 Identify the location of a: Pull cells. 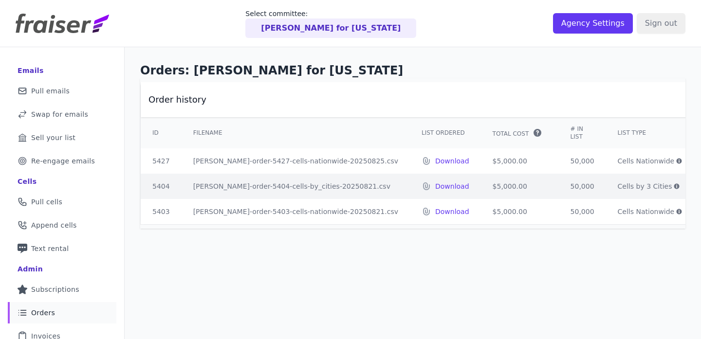
(62, 202).